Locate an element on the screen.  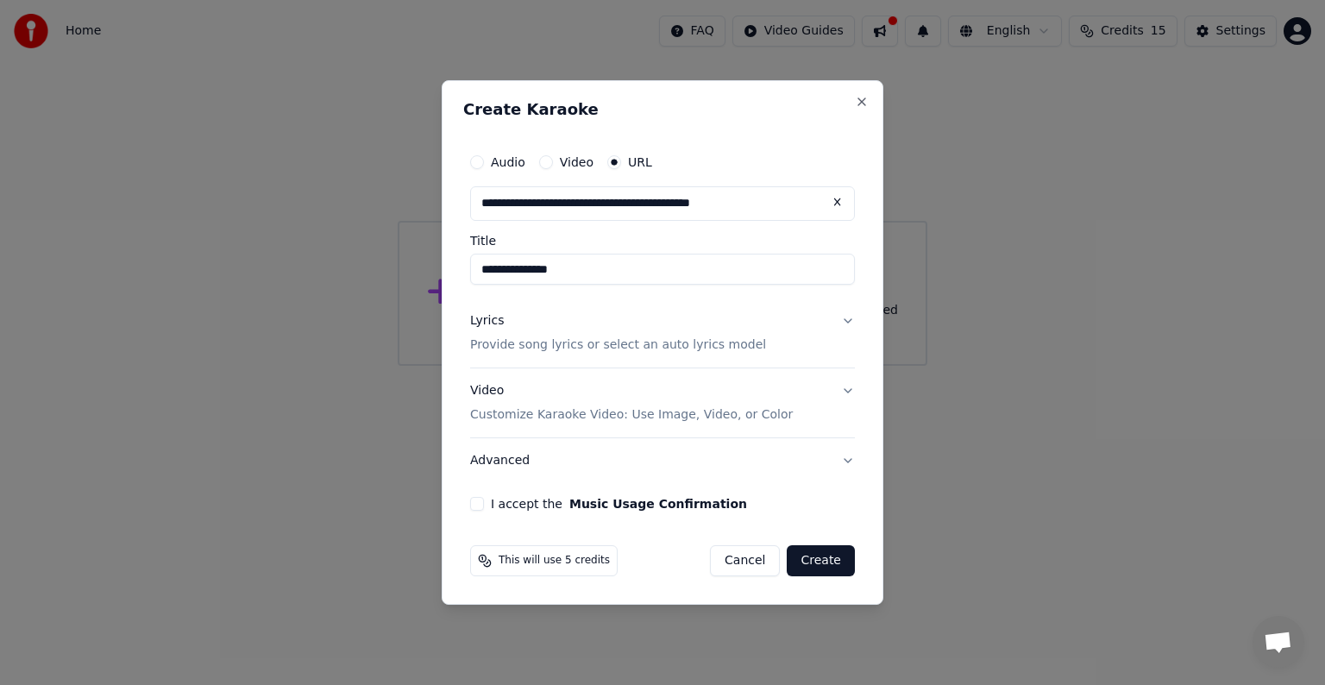
div: Video is located at coordinates (631, 403).